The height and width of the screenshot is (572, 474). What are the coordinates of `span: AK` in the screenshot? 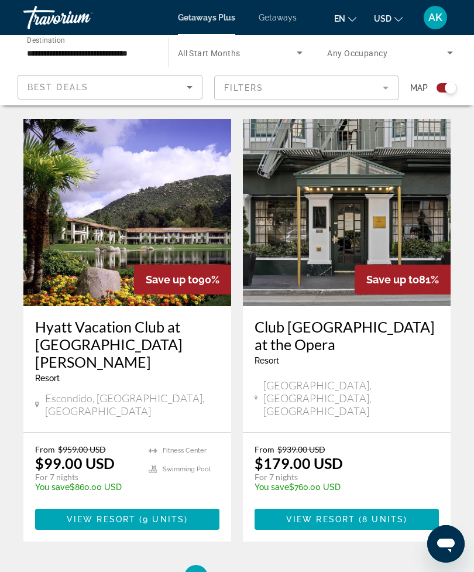 It's located at (436, 18).